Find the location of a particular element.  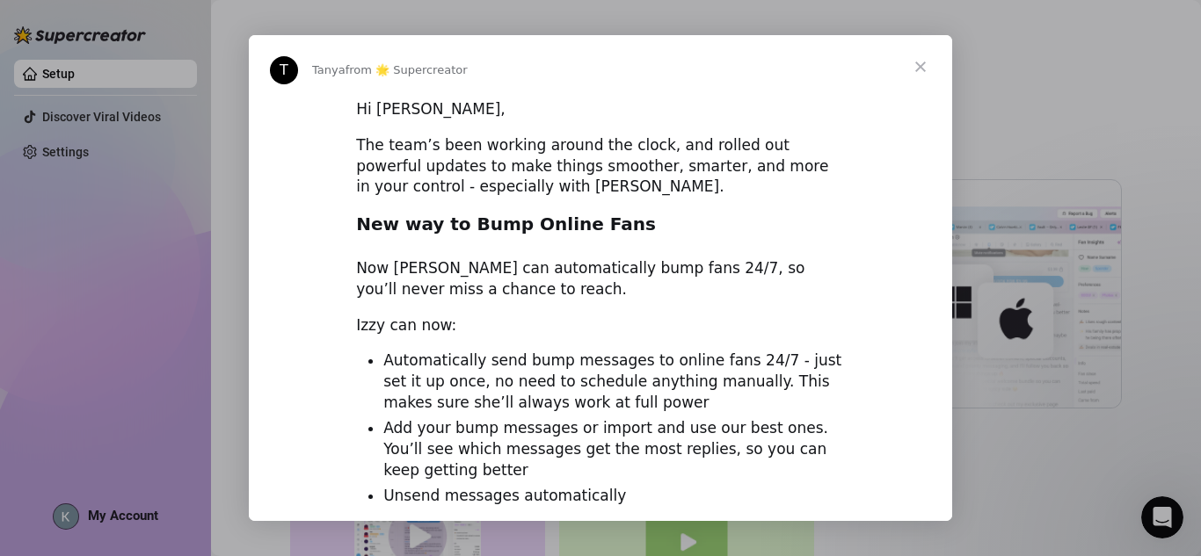

div: The team’s been working around the clock, and rolled out powerful updates to make things smoother... is located at coordinates (600, 166).